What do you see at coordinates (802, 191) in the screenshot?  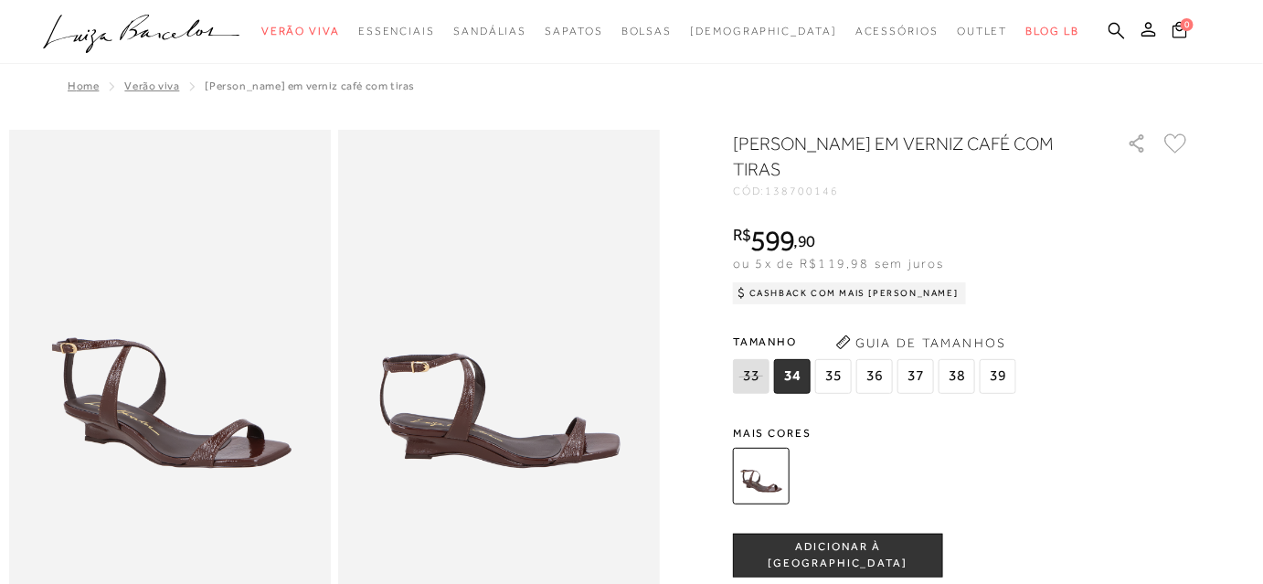 I see `span: 138700146` at bounding box center [802, 191].